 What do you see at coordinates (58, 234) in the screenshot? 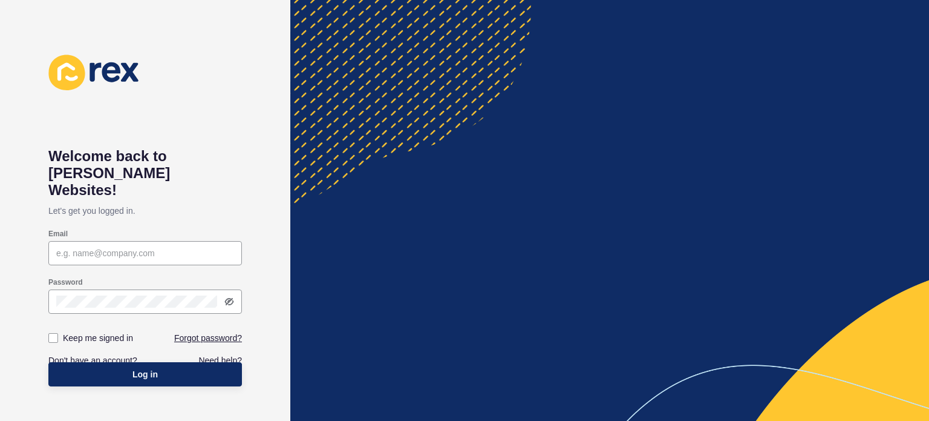
I see `label: Email` at bounding box center [58, 234].